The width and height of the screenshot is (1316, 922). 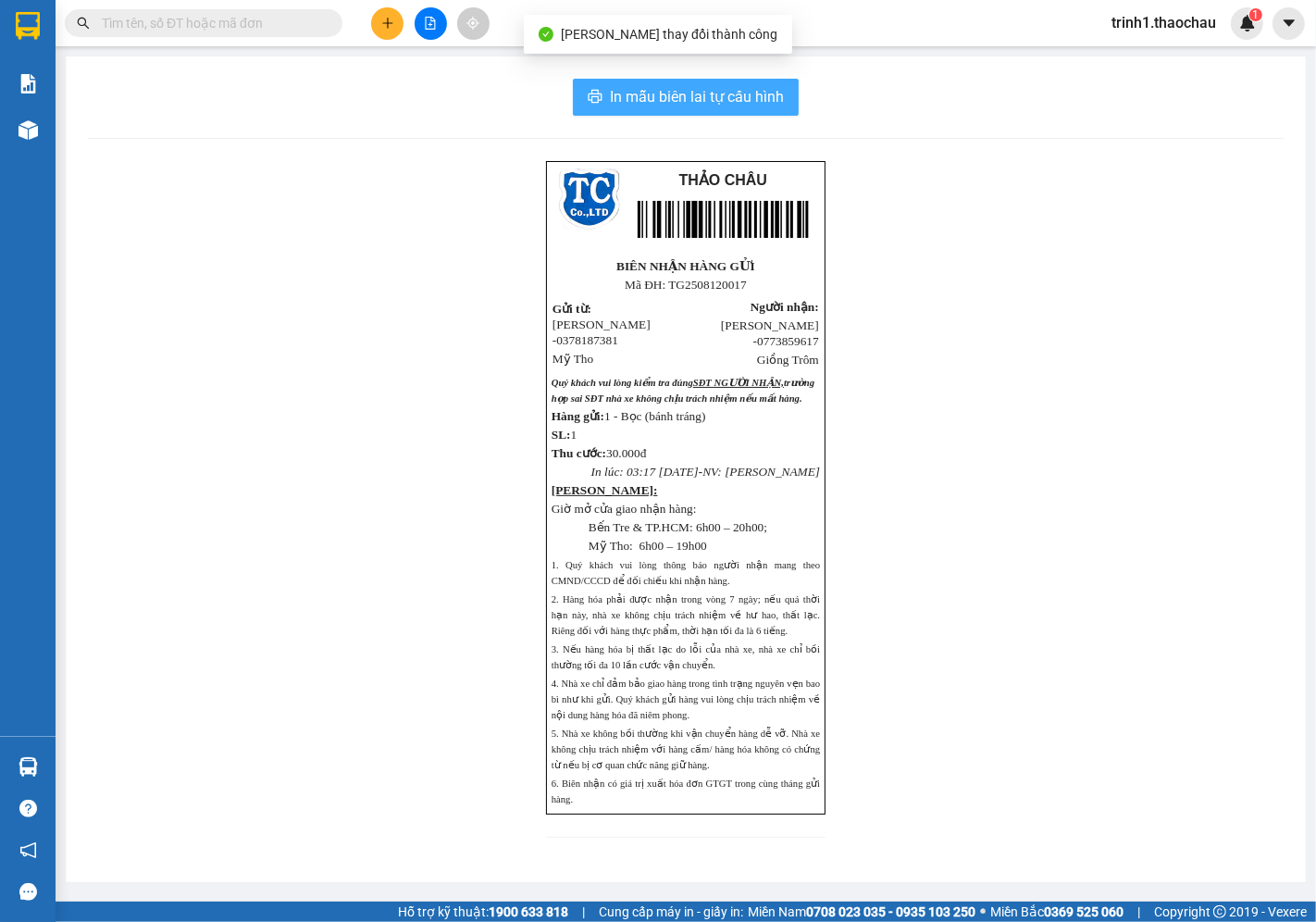 What do you see at coordinates (1084, 912) in the screenshot?
I see `strong: 0369 525 060` at bounding box center [1084, 912].